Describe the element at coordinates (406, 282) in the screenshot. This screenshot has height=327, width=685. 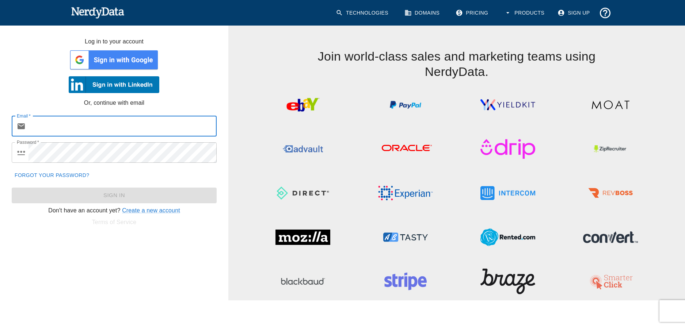
I see `img: Stripe` at that location.